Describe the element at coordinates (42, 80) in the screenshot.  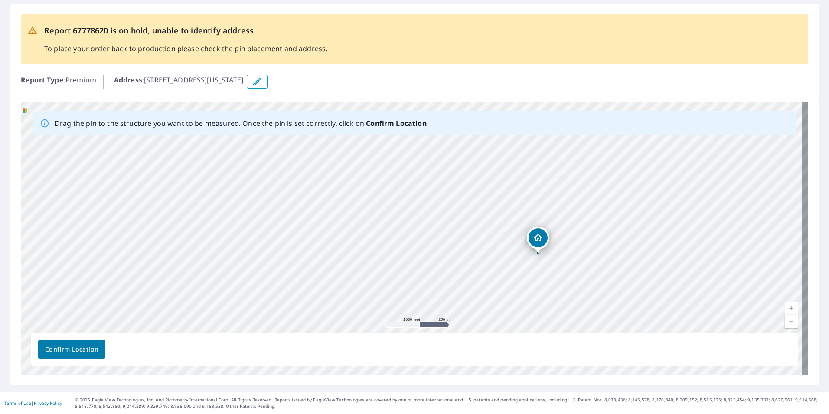
I see `b: Report Type` at that location.